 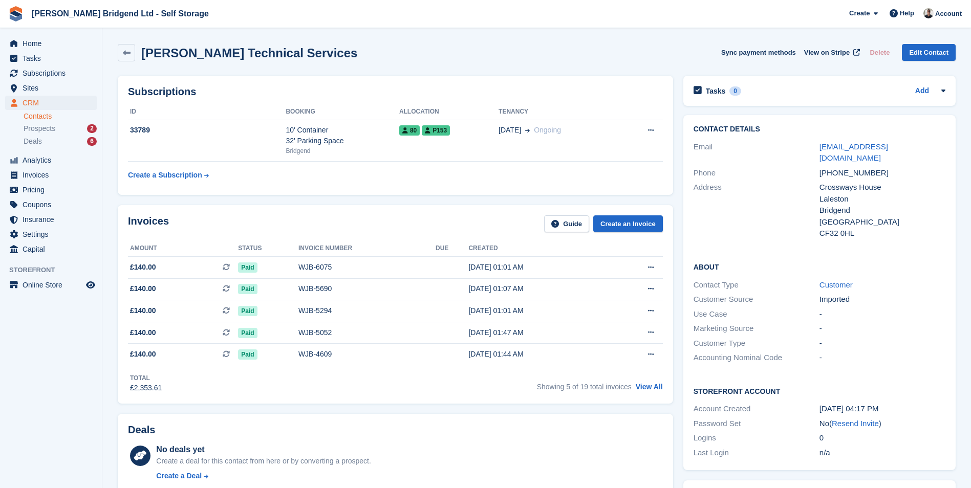 I want to click on th: Amount, so click(x=183, y=249).